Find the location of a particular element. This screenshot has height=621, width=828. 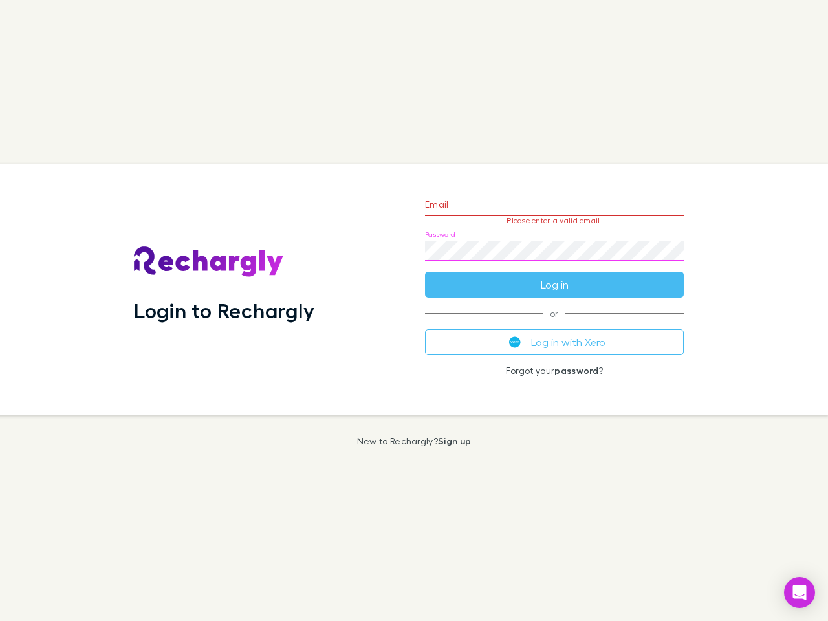

p: Please enter a valid email. is located at coordinates (555, 221).